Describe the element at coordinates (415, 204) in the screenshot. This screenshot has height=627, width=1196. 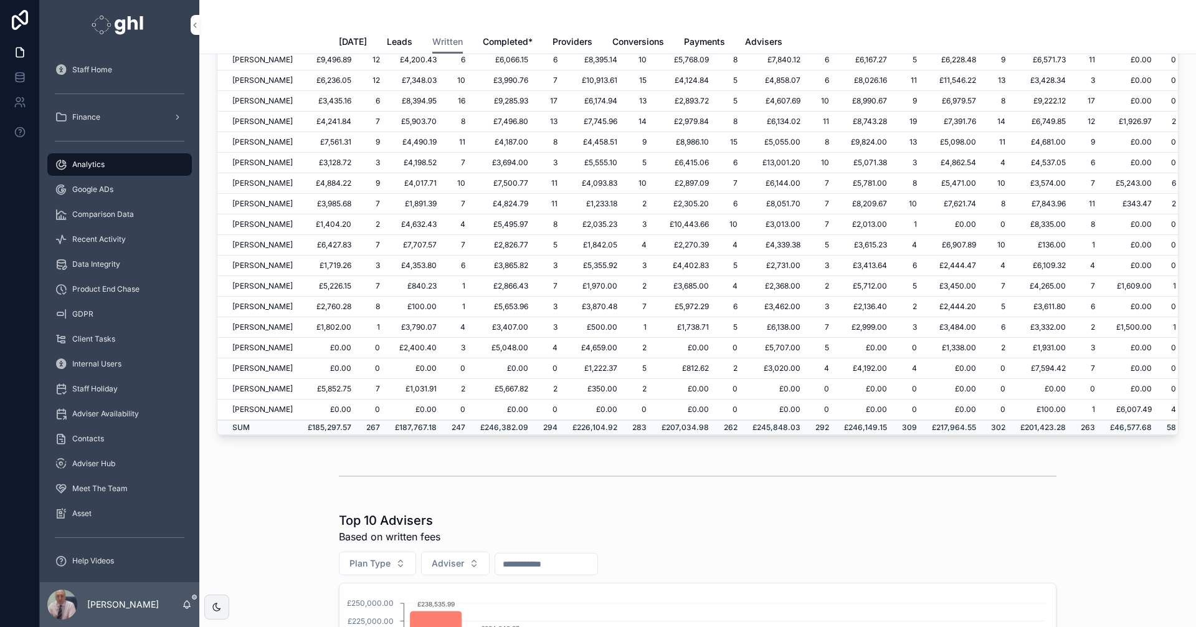
I see `td: £1,891.39` at that location.